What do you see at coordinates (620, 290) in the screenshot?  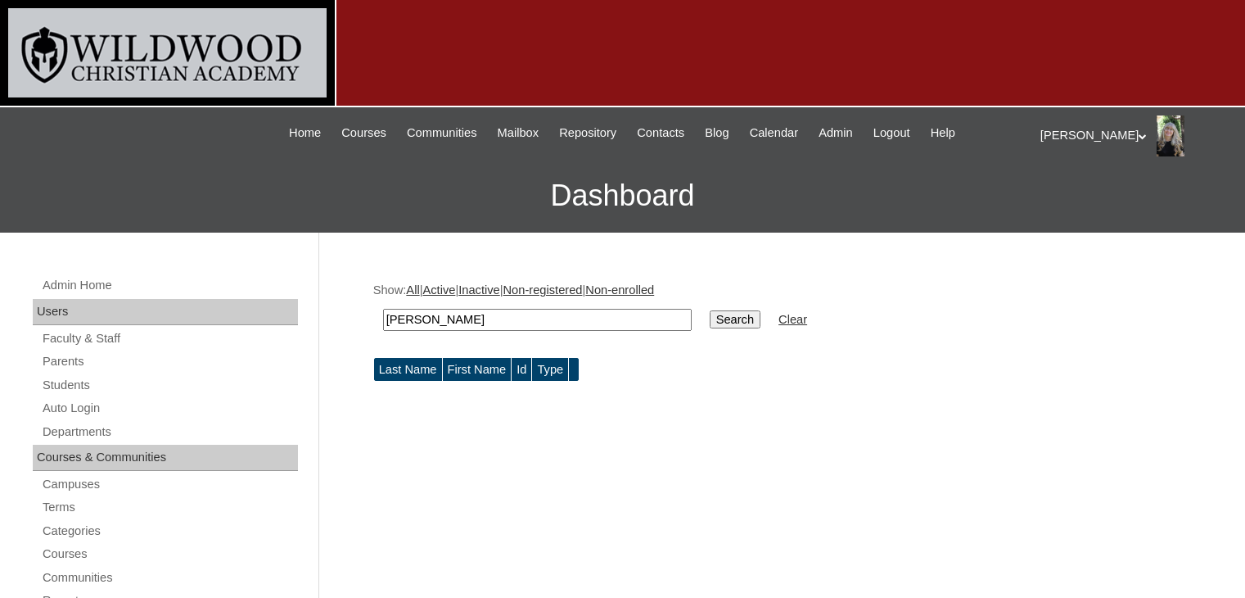 I see `a: Non-enrolled` at bounding box center [620, 290].